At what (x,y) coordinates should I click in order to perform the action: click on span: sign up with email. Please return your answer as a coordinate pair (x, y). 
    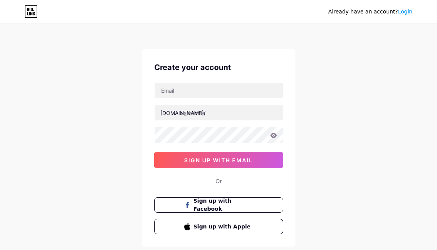
    Looking at the image, I should click on (218, 160).